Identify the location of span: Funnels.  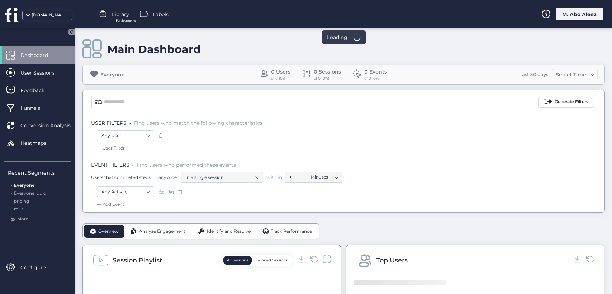
(36, 108).